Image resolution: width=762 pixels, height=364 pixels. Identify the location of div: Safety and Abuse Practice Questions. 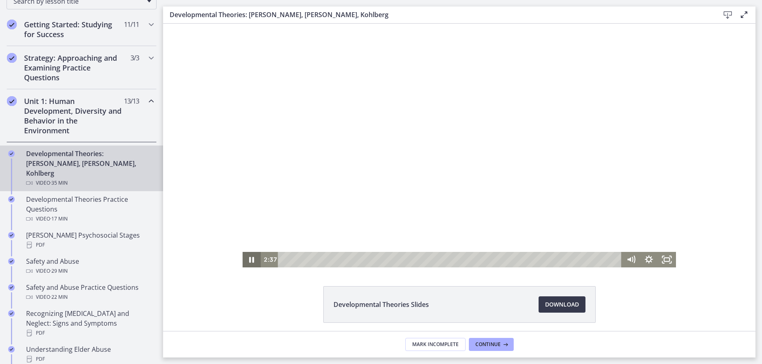
(90, 292).